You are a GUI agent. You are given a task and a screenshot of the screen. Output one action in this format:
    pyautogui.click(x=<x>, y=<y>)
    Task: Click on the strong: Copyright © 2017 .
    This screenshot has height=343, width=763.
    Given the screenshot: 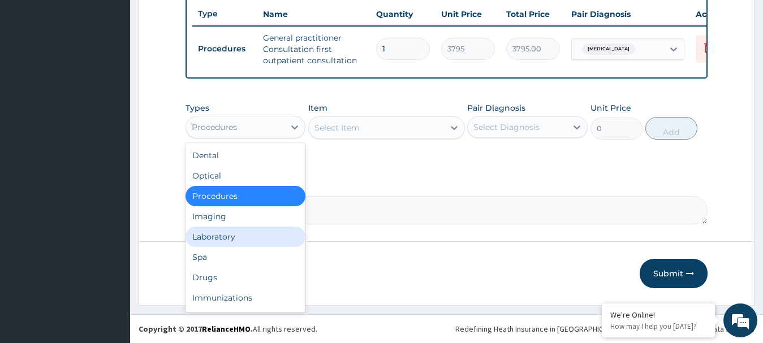 What is the action you would take?
    pyautogui.click(x=196, y=329)
    